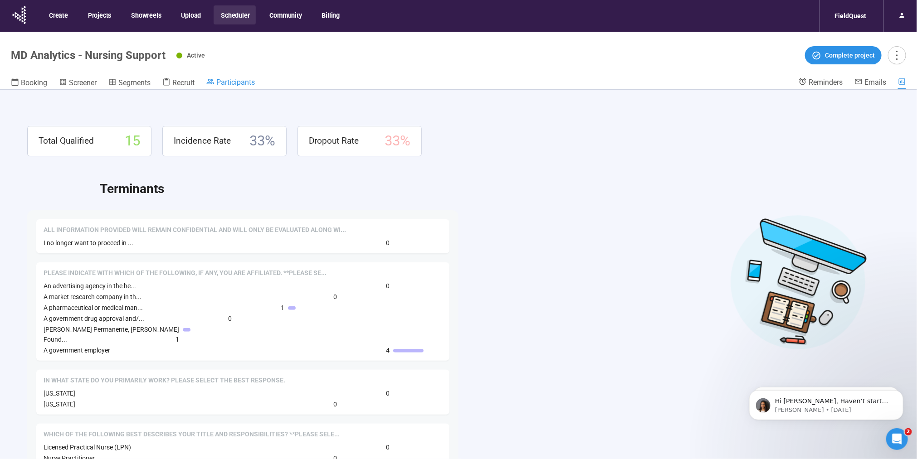 Image resolution: width=917 pixels, height=459 pixels. I want to click on span: Segments, so click(134, 83).